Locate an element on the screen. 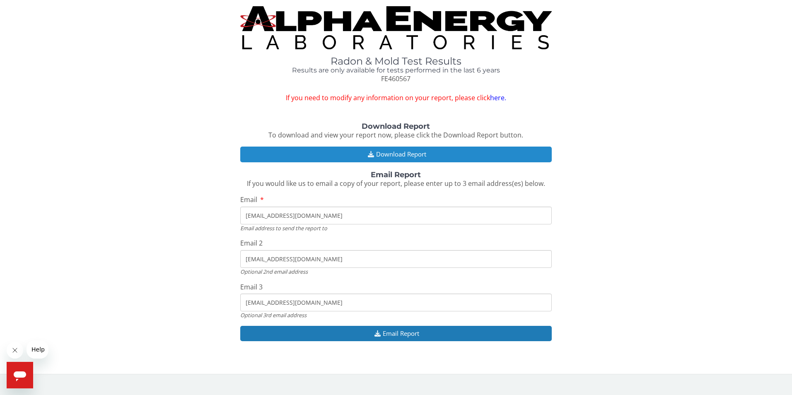 This screenshot has height=395, width=792. button: Email Report is located at coordinates (396, 334).